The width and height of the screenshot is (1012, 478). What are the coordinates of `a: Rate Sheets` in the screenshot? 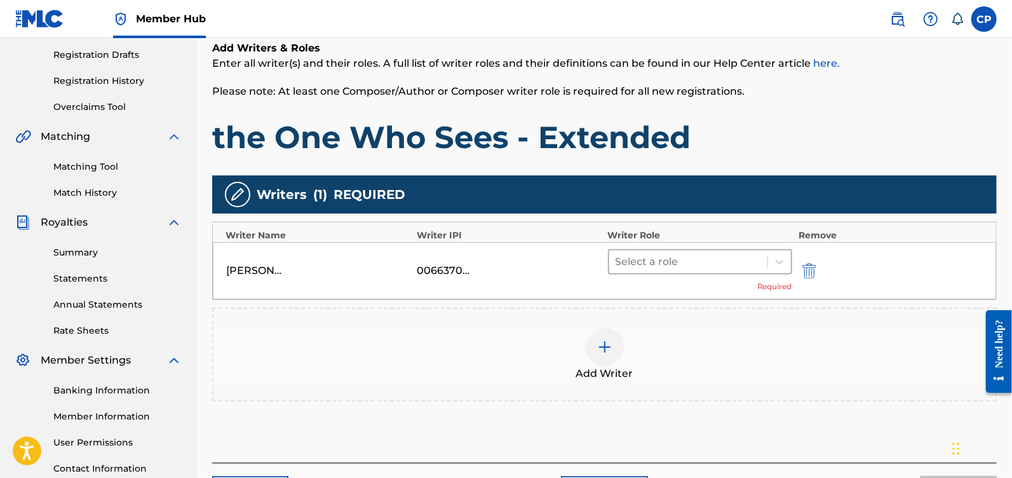 It's located at (118, 330).